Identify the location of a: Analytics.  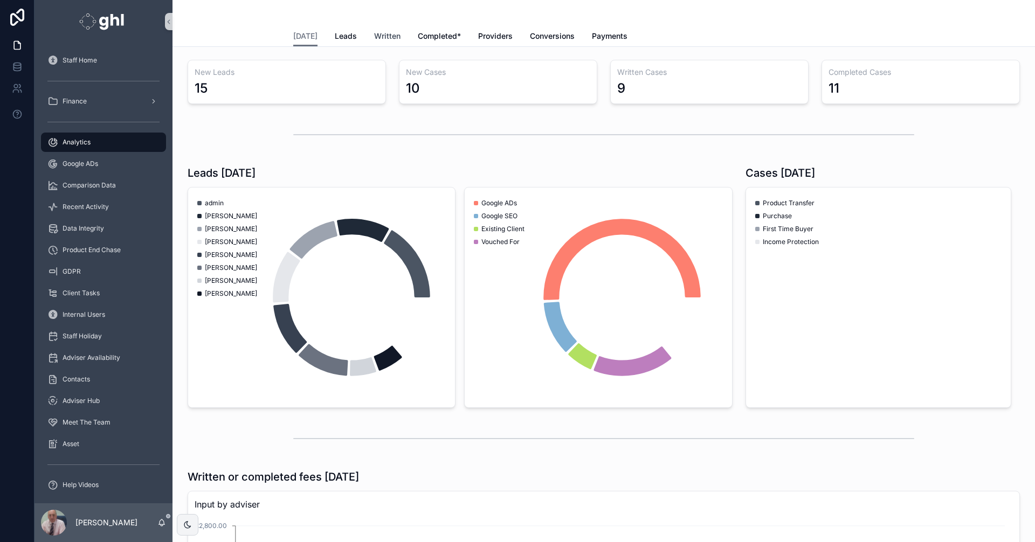
(103, 142).